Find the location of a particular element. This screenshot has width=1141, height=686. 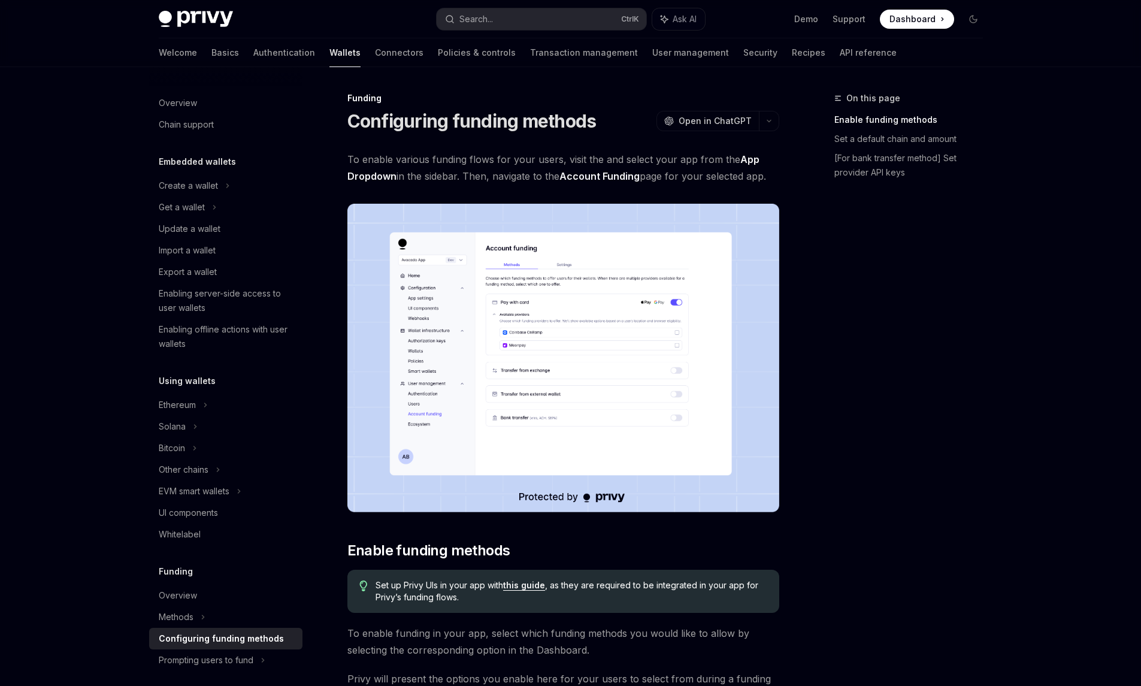

a: Wallets is located at coordinates (345, 53).